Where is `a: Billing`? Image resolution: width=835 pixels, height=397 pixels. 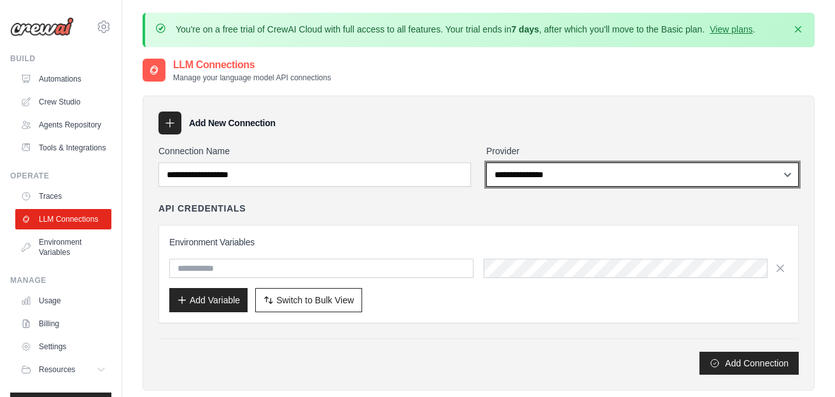 a: Billing is located at coordinates (63, 323).